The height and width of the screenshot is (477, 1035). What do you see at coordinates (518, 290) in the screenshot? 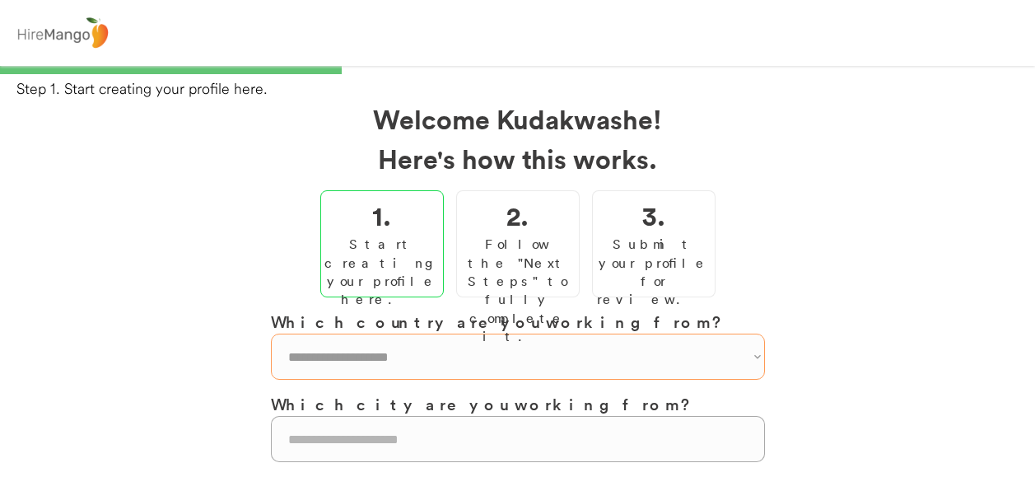
I see `div: Follow the "Next Steps" to fully complete it.` at bounding box center [518, 290].